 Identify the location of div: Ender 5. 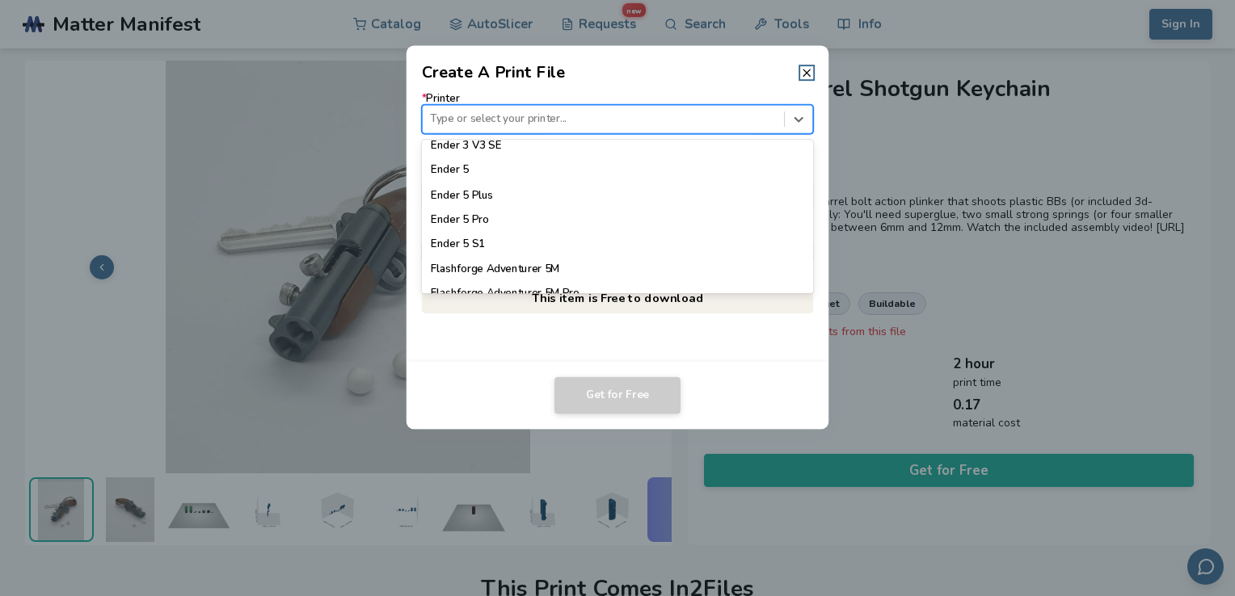
(617, 171).